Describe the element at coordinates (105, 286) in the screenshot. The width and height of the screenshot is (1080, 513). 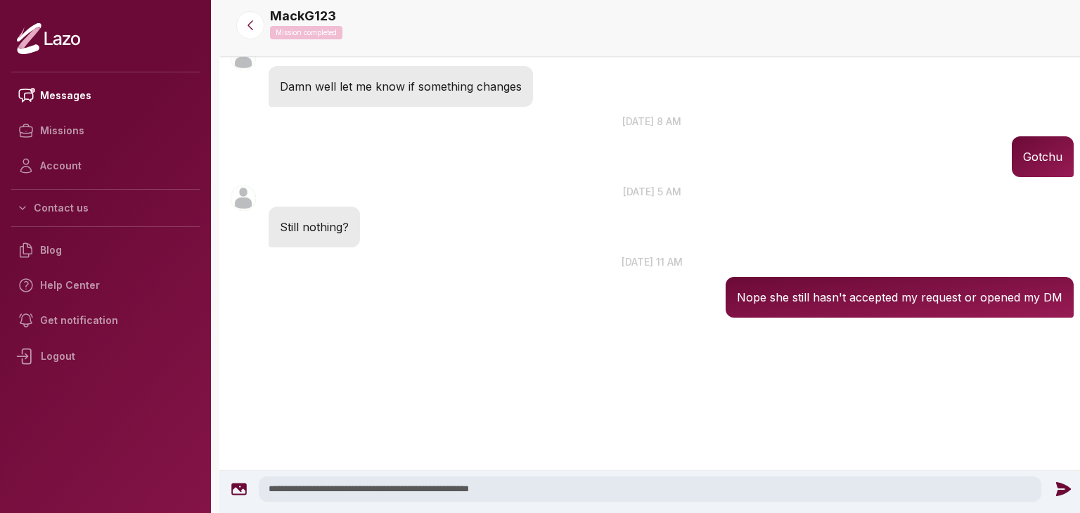
I see `a: Help Center` at that location.